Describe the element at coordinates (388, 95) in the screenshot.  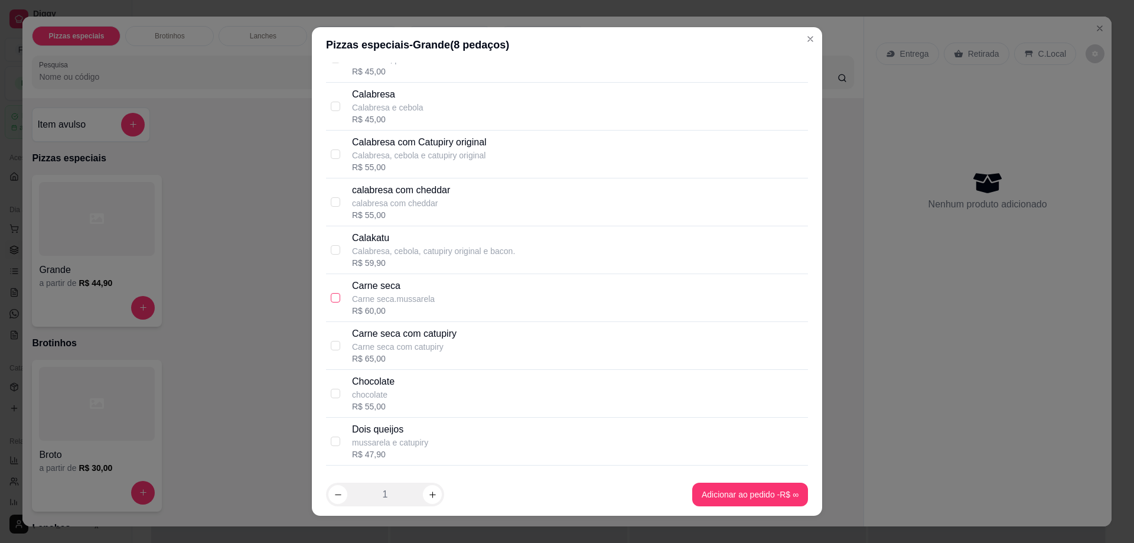
I see `p: Calabresa` at that location.